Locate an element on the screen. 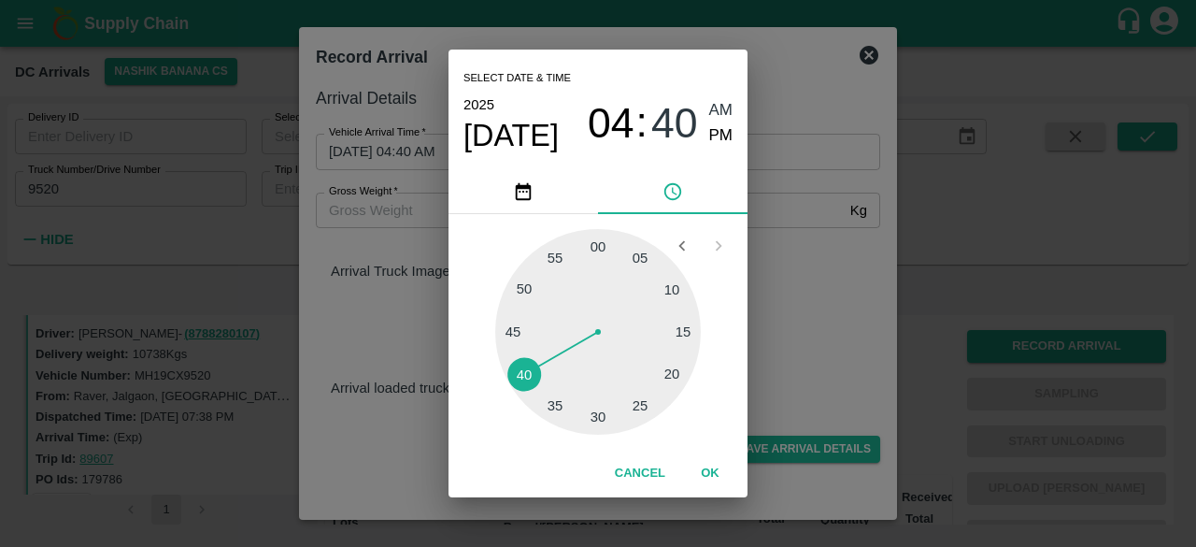  button: 04 is located at coordinates (611, 122).